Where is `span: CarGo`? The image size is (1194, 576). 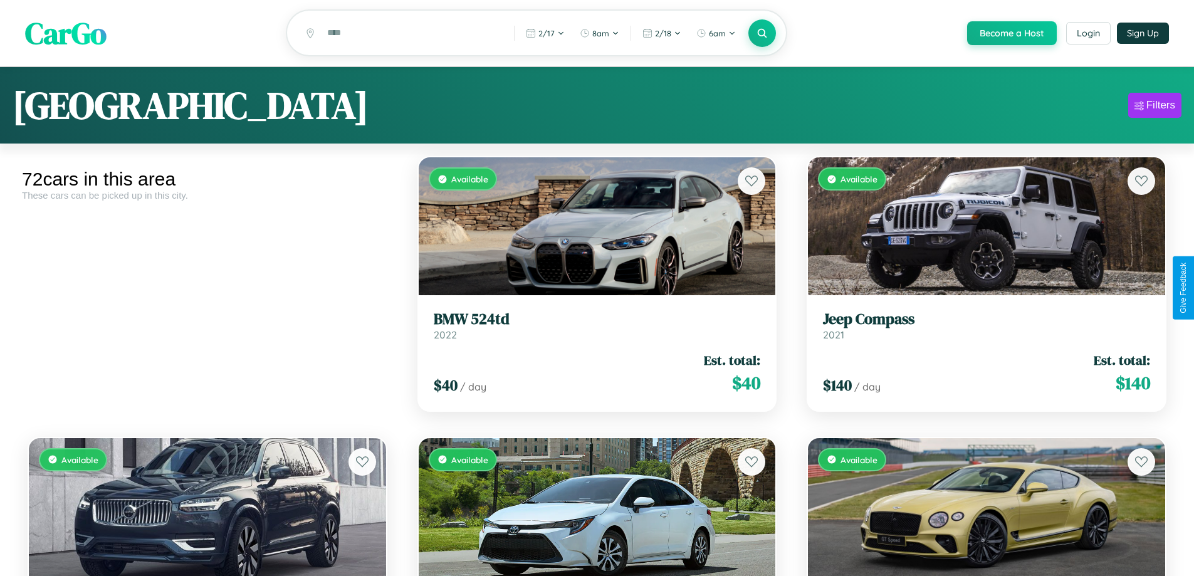
span: CarGo is located at coordinates (66, 33).